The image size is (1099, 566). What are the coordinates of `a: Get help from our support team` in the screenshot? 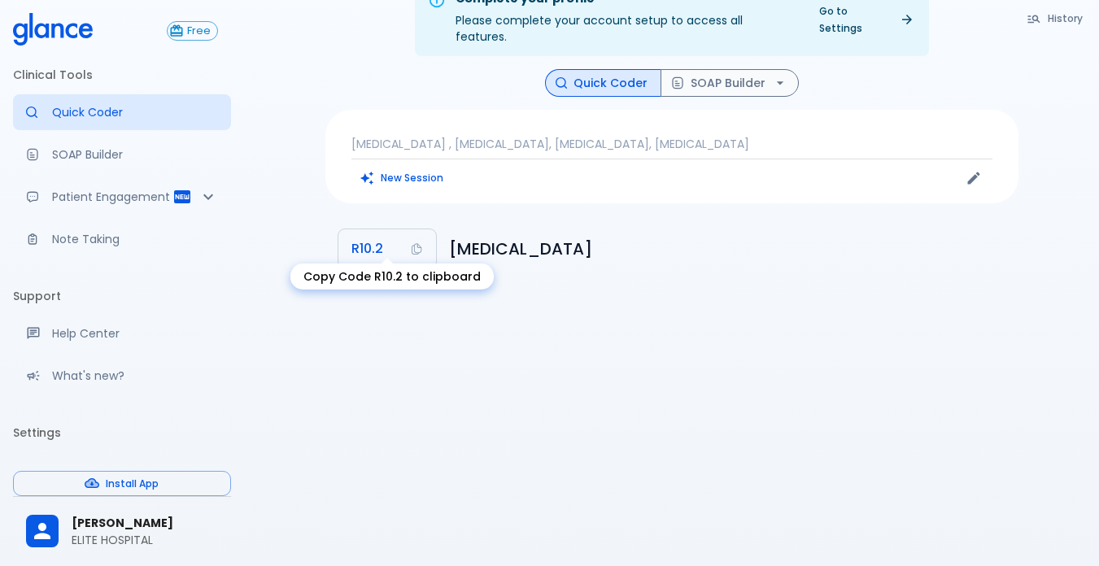 It's located at (122, 334).